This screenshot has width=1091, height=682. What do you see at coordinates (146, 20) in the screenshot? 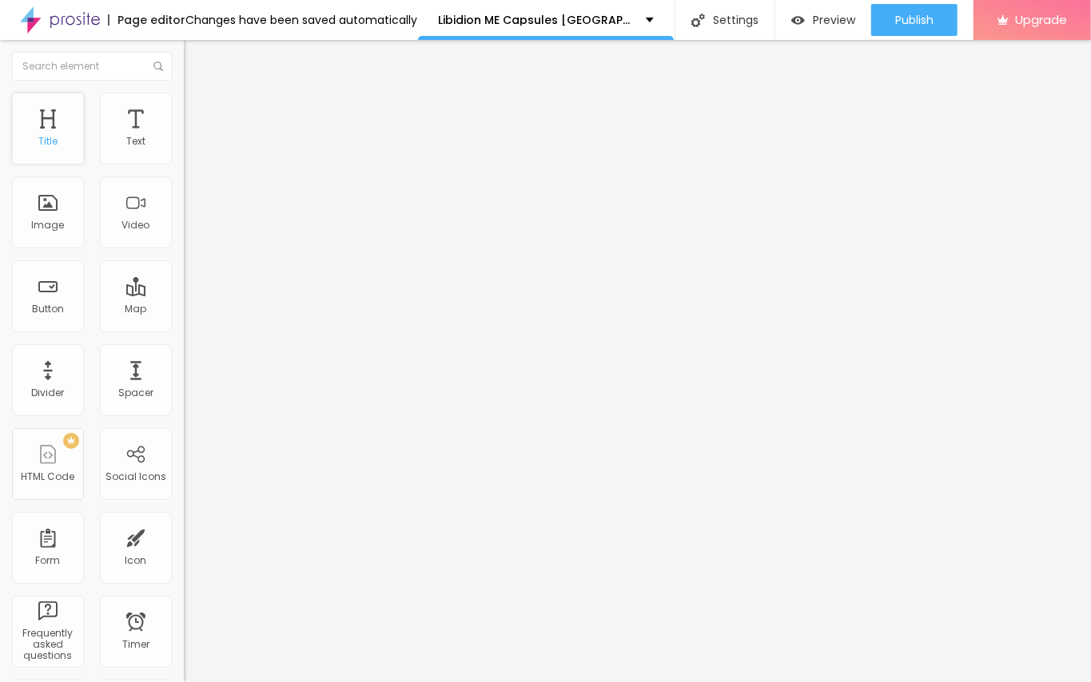
I see `div: Page editor` at bounding box center [146, 20].